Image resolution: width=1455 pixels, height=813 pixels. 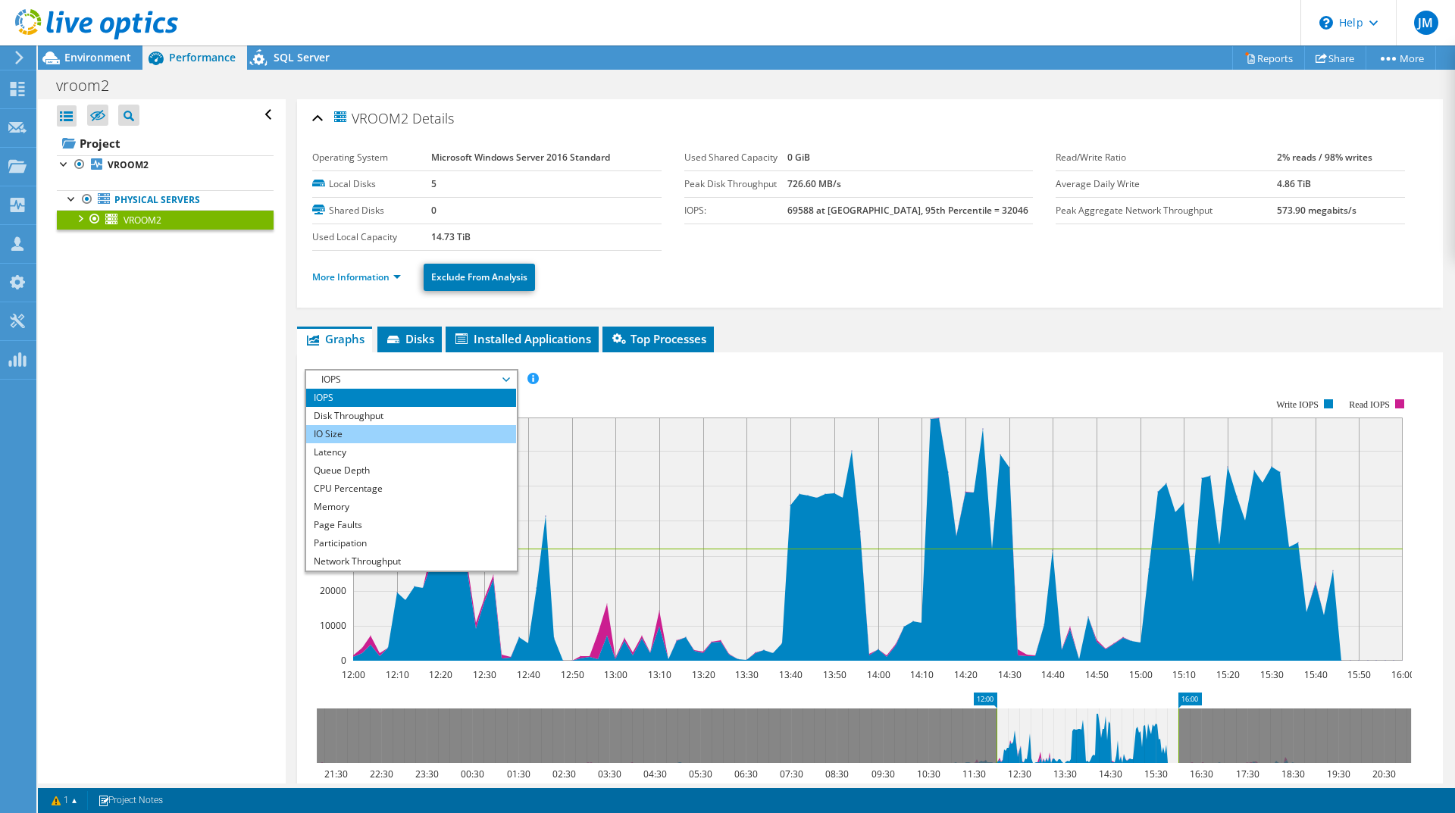 What do you see at coordinates (1400, 58) in the screenshot?
I see `a: More` at bounding box center [1400, 58].